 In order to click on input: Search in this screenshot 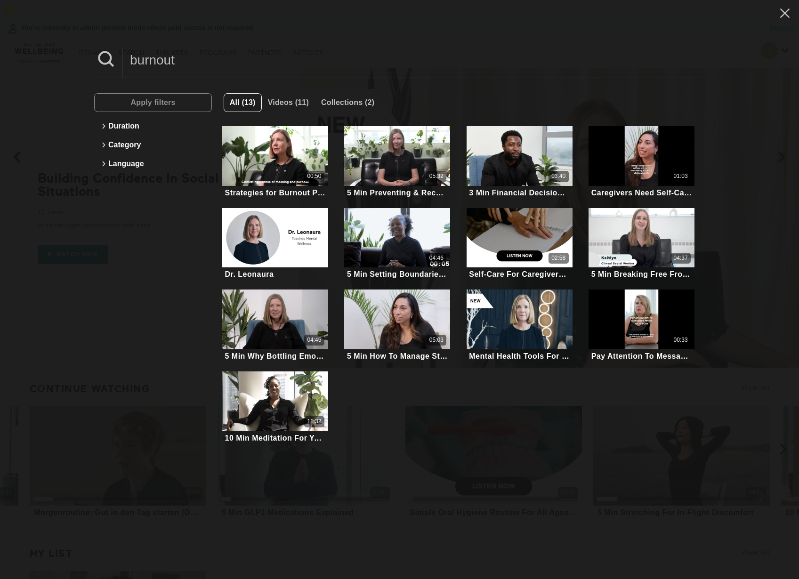, I will do `click(414, 60)`.